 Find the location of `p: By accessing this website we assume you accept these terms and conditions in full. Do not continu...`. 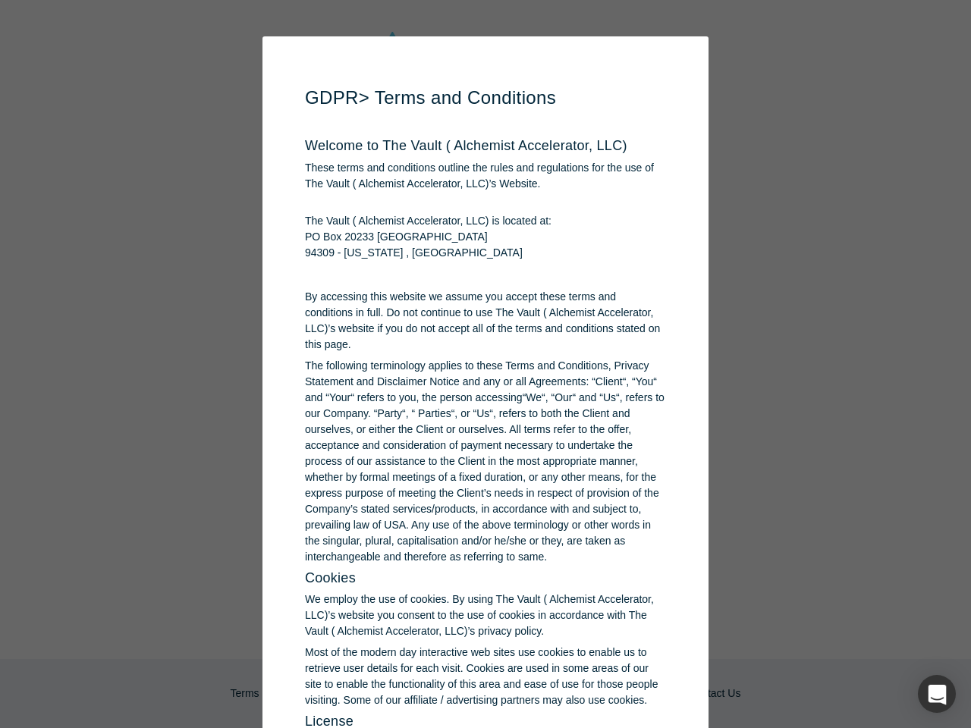

p: By accessing this website we assume you accept these terms and conditions in full. Do not continu... is located at coordinates (485, 321).